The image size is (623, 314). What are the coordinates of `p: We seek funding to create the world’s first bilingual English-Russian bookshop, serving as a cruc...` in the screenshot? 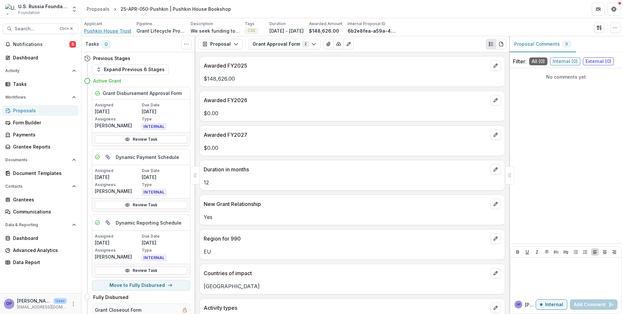 It's located at (215, 31).